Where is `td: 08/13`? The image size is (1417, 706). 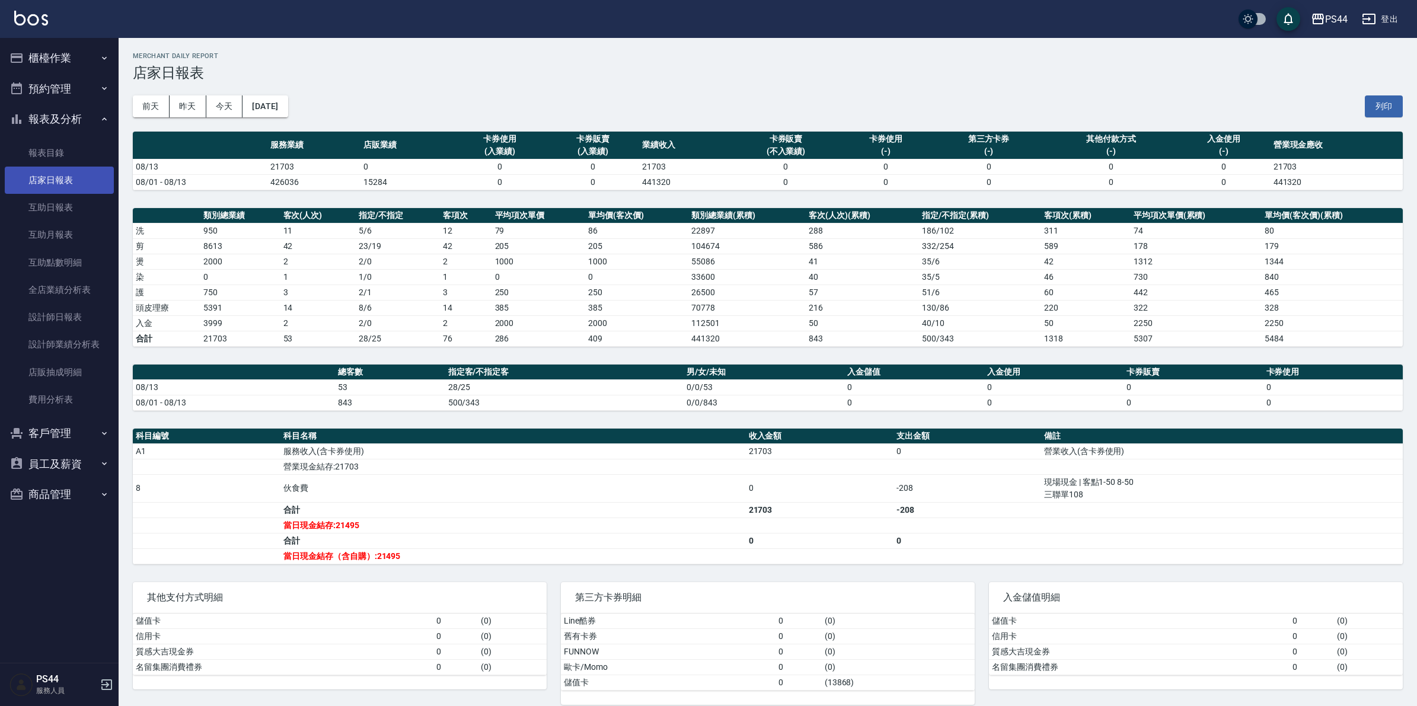 td: 08/13 is located at coordinates (234, 387).